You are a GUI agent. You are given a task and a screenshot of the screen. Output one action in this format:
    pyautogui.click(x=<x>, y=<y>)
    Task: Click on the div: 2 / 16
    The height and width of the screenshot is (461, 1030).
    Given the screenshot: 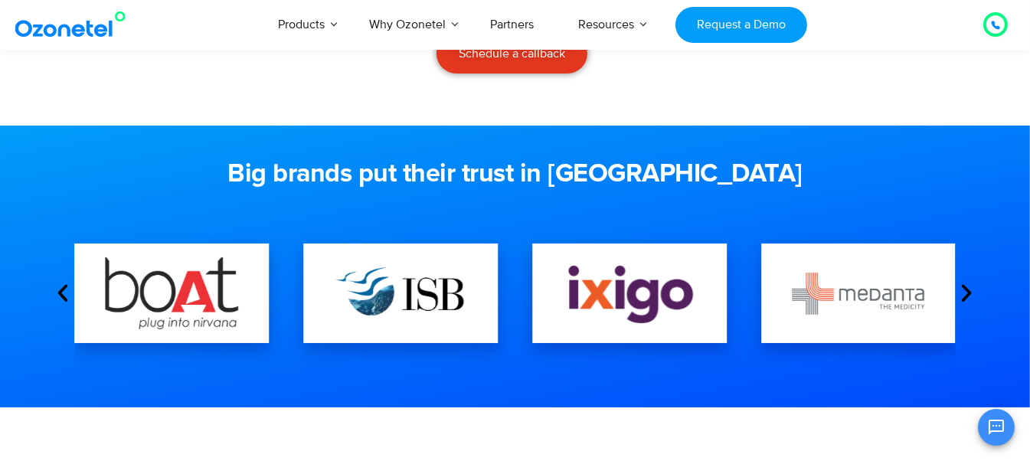 What is the action you would take?
    pyautogui.click(x=172, y=293)
    